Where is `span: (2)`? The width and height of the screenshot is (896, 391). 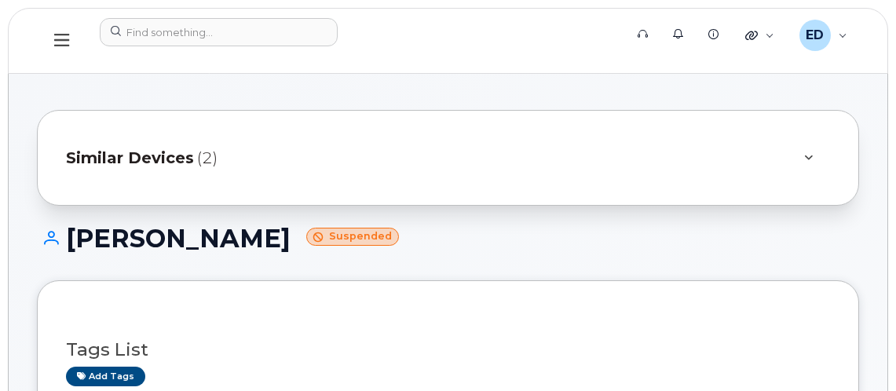 span: (2) is located at coordinates (207, 158).